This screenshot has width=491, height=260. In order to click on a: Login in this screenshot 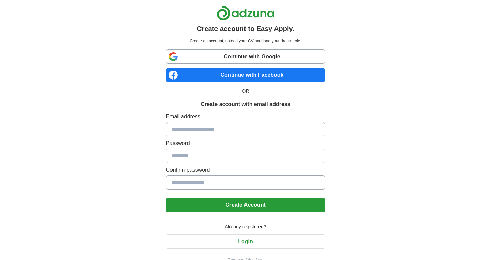, I will do `click(245, 241)`.